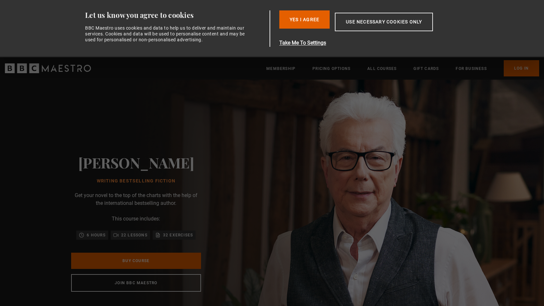 This screenshot has height=306, width=544. What do you see at coordinates (136, 260) in the screenshot?
I see `a: Buy Course` at bounding box center [136, 260].